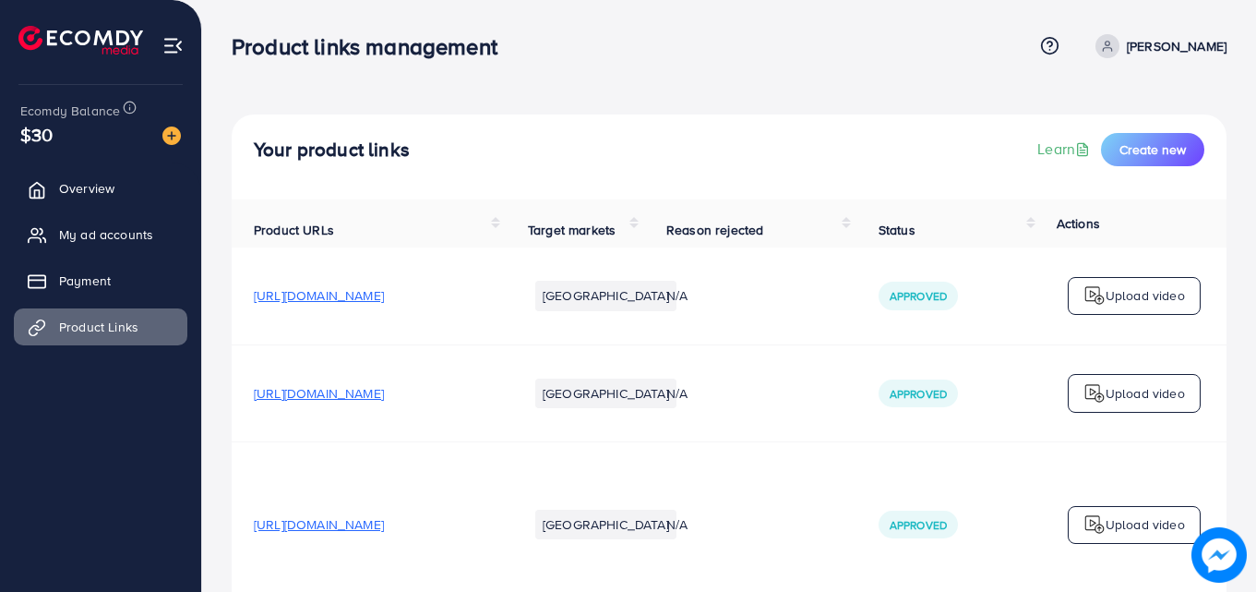 This screenshot has width=1256, height=592. I want to click on span: Actions, so click(1078, 223).